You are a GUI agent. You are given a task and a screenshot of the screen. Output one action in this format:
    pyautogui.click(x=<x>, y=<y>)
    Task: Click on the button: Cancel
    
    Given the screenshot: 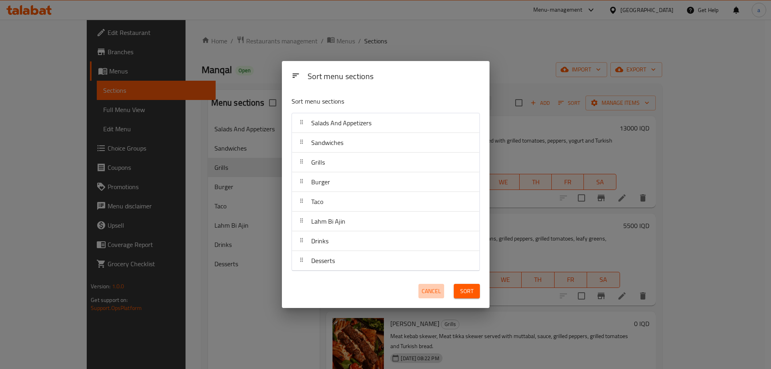 What is the action you would take?
    pyautogui.click(x=431, y=291)
    